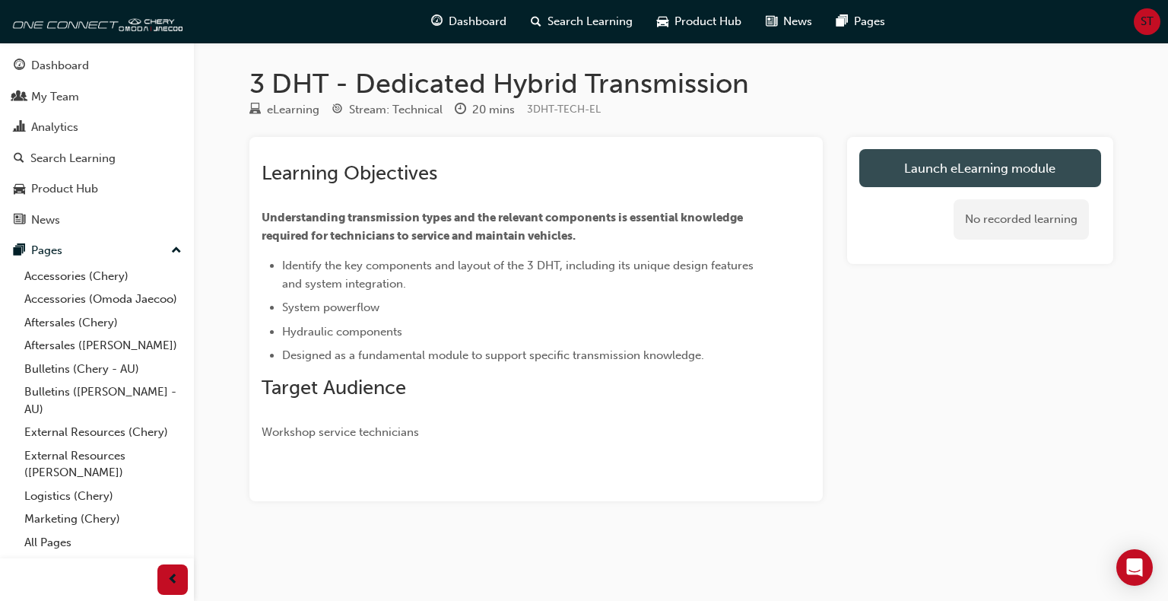 This screenshot has height=601, width=1168. Describe the element at coordinates (46, 220) in the screenshot. I see `div: News` at that location.